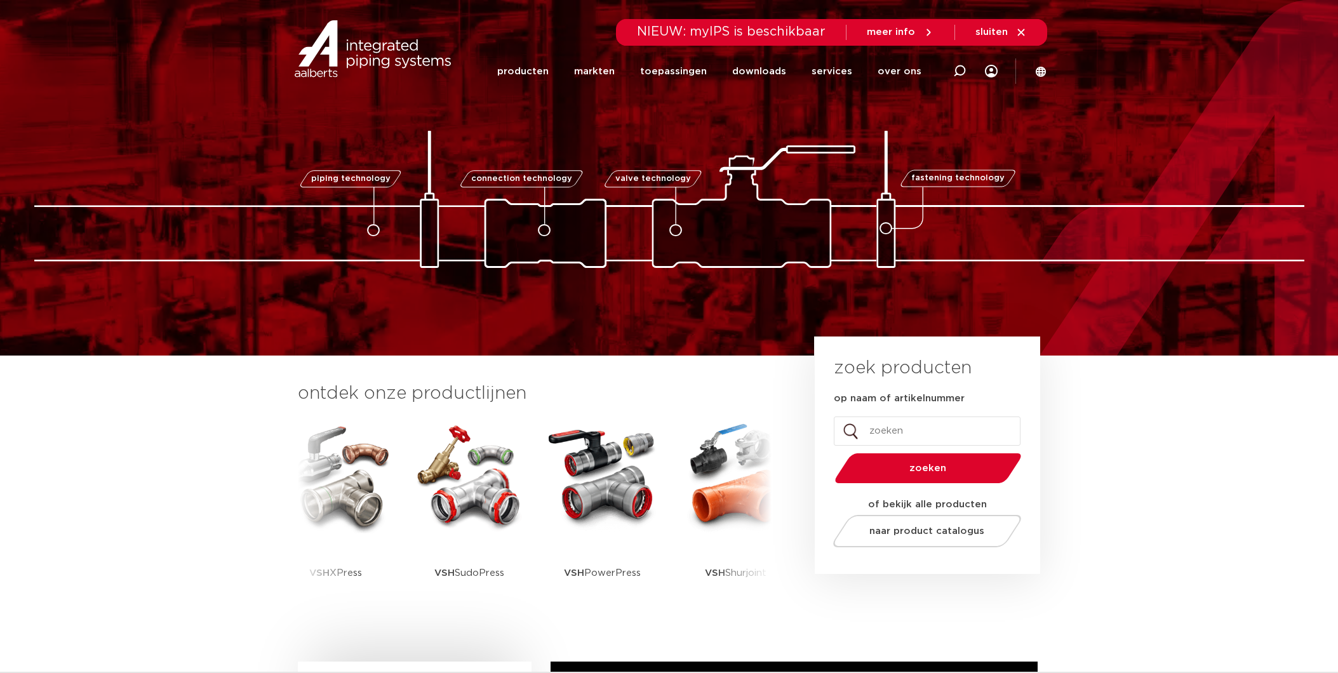 Image resolution: width=1338 pixels, height=673 pixels. I want to click on a: VSHSudoPress, so click(469, 516).